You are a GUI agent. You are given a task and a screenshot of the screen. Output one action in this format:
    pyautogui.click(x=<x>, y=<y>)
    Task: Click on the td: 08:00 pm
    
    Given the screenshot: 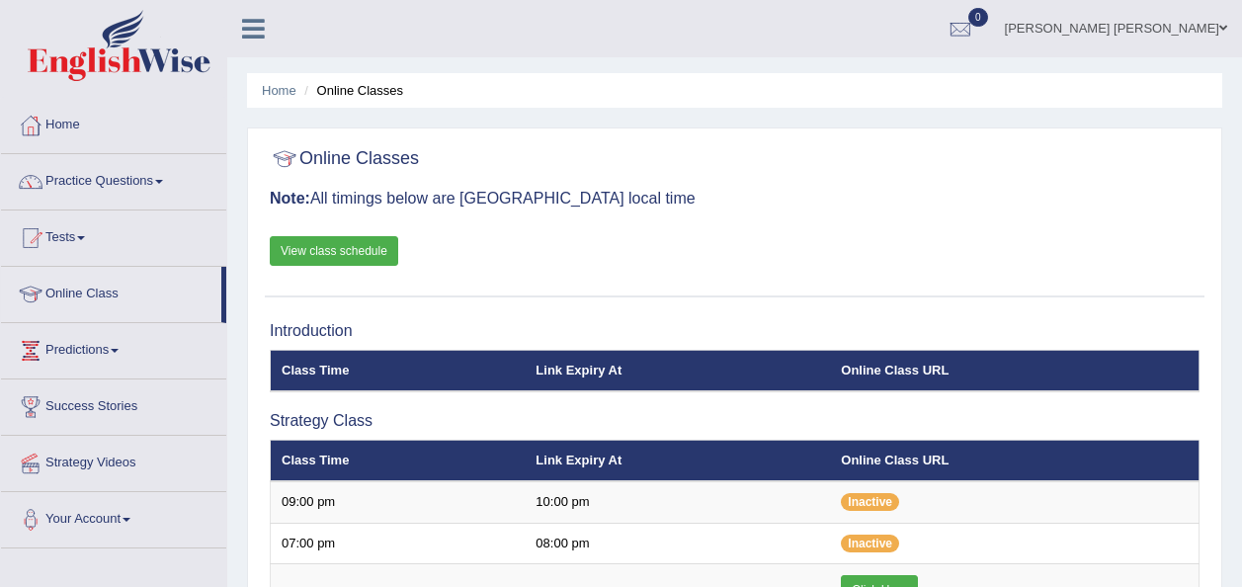 What is the action you would take?
    pyautogui.click(x=677, y=543)
    